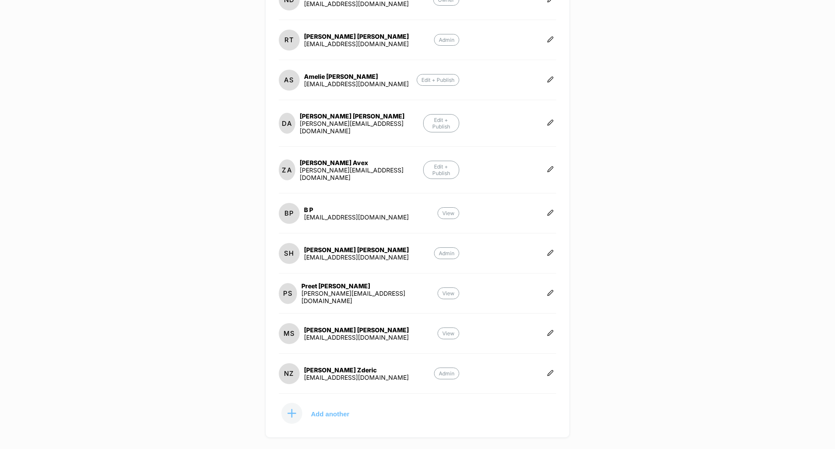 The width and height of the screenshot is (835, 449). Describe the element at coordinates (287, 123) in the screenshot. I see `p: DA` at that location.